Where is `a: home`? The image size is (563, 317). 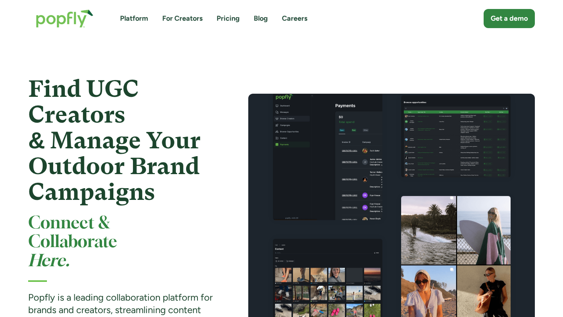 a: home is located at coordinates (65, 18).